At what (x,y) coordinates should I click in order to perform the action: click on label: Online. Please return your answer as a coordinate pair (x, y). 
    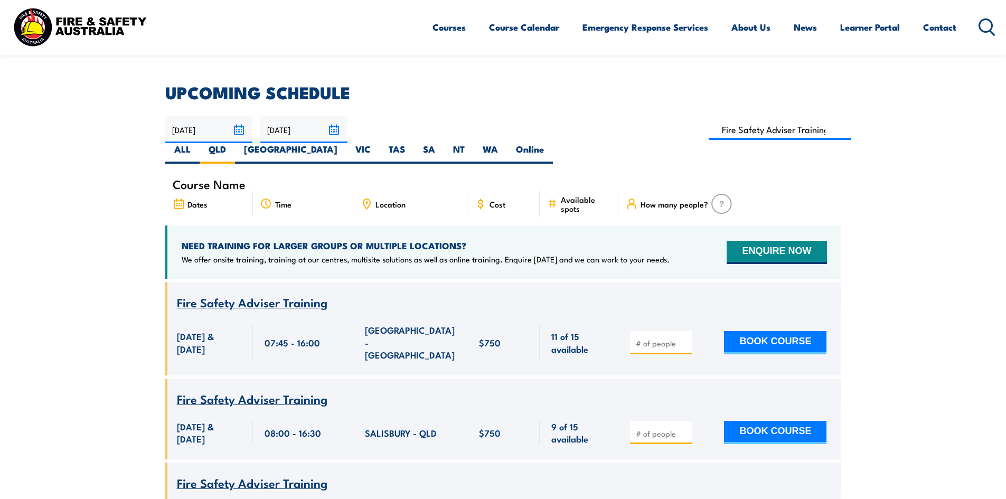
    Looking at the image, I should click on (530, 153).